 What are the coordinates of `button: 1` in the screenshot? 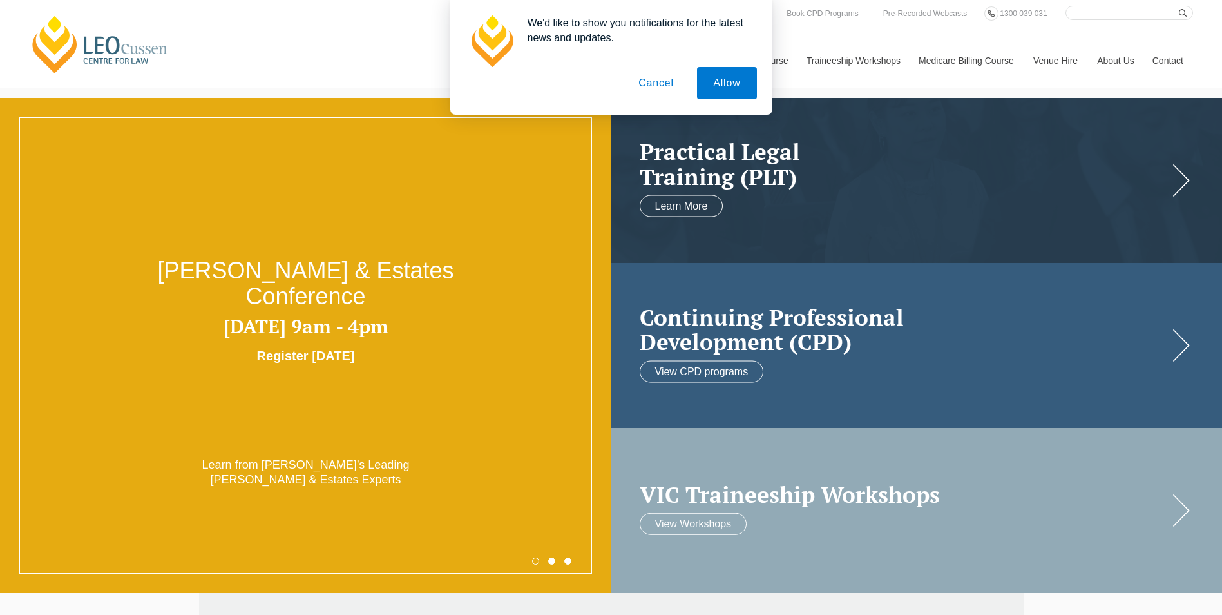 It's located at (535, 560).